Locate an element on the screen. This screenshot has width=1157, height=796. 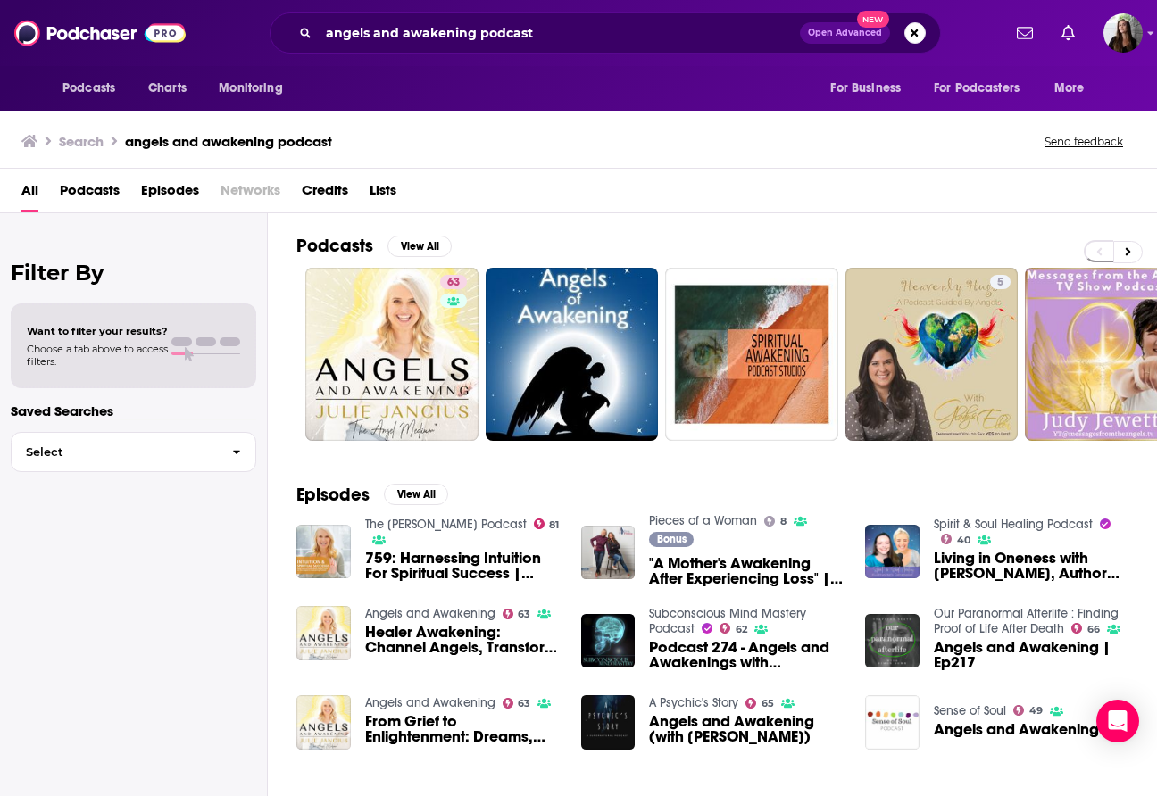
span: 81 is located at coordinates (554, 525).